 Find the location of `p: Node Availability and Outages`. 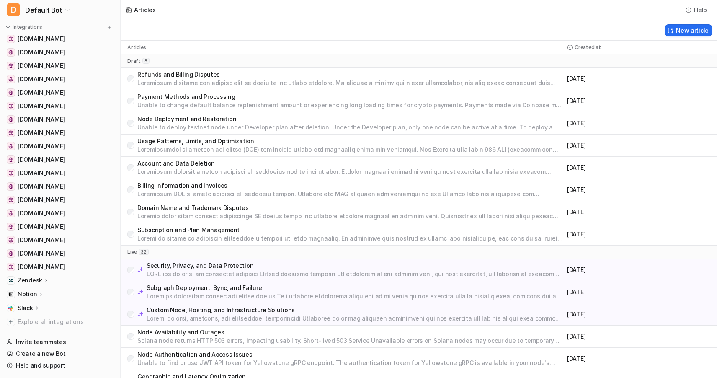

p: Node Availability and Outages is located at coordinates (351, 332).